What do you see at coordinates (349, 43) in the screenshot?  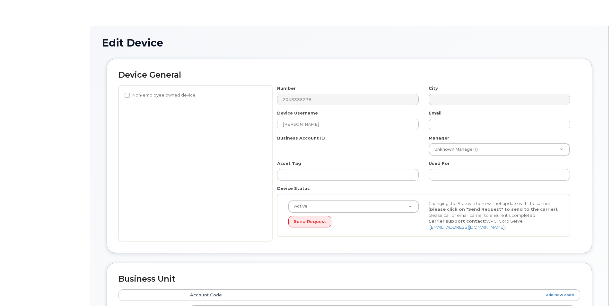 I see `h1: Edit Device` at bounding box center [349, 43].